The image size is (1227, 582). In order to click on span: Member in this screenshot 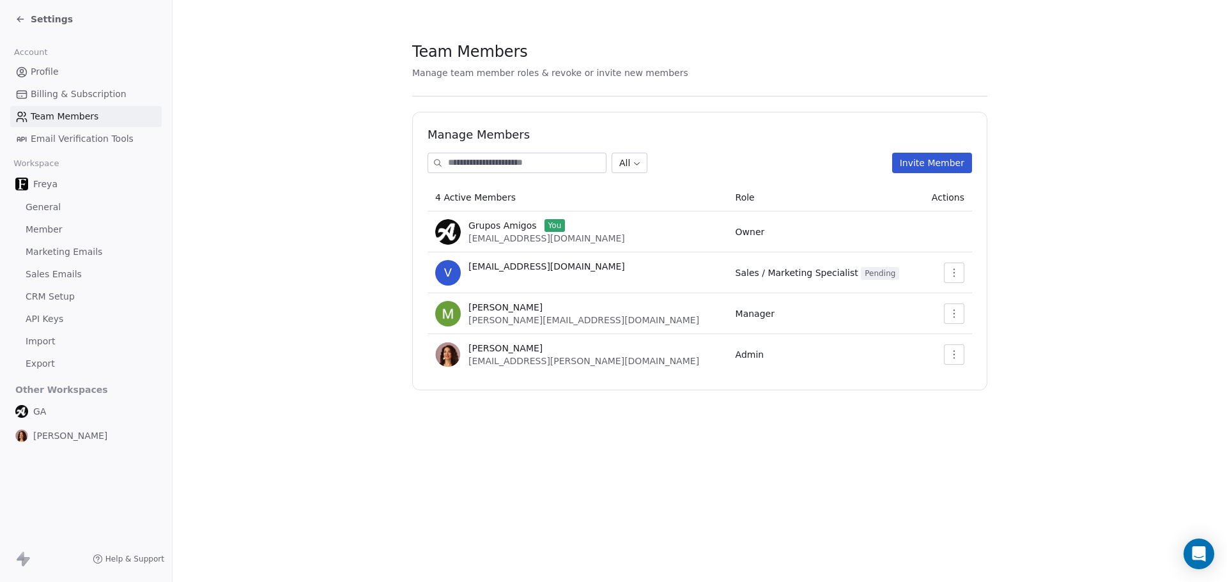, I will do `click(44, 229)`.